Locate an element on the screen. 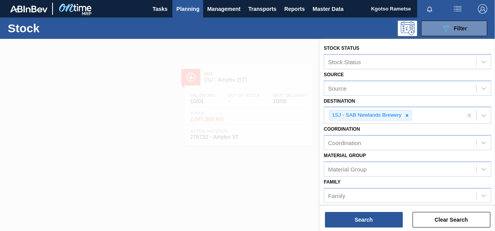  label: Stock Status is located at coordinates (341, 48).